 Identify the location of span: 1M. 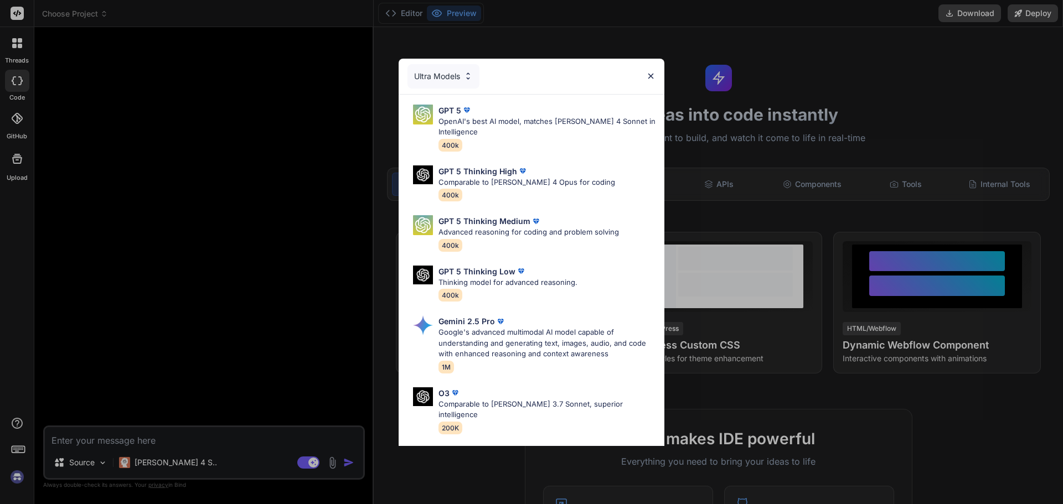
(446, 367).